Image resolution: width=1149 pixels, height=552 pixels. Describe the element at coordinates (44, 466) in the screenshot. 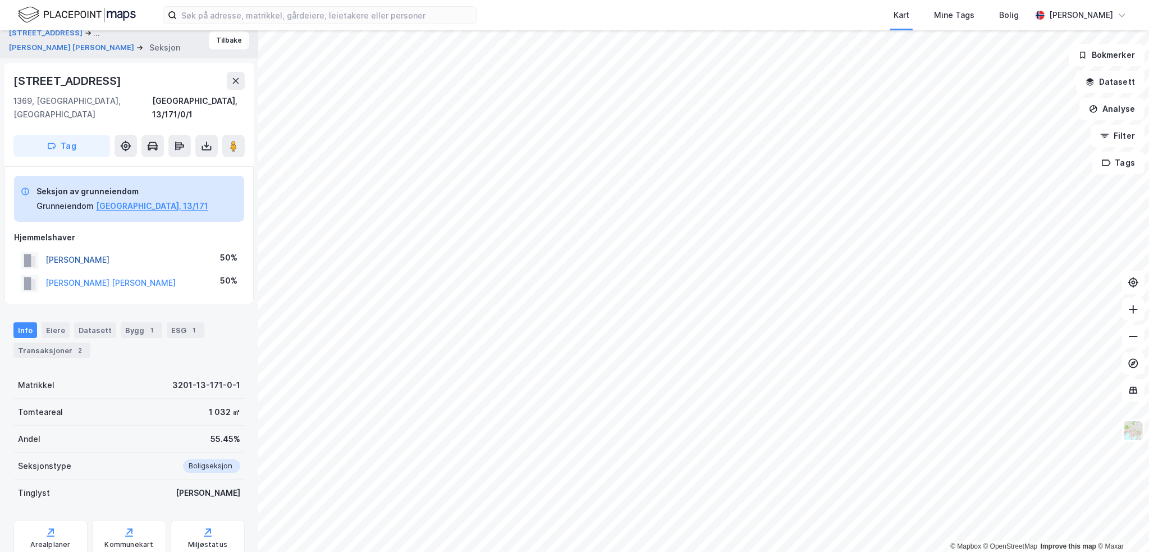

I see `div: Seksjonstype` at that location.